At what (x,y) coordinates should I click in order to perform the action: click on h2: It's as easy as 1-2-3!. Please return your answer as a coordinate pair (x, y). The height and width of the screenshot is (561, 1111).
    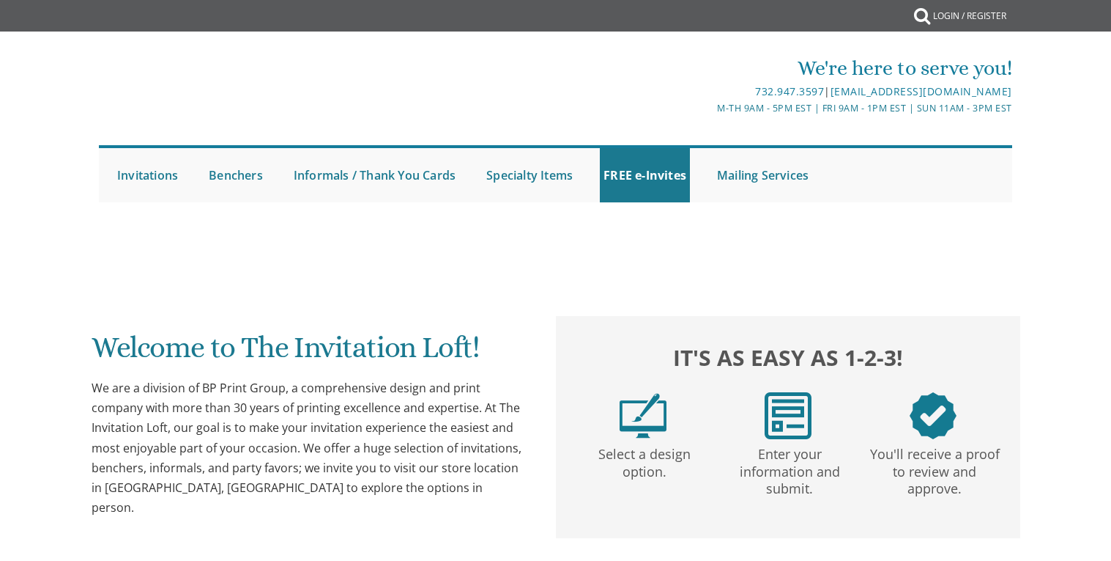
    Looking at the image, I should click on (788, 357).